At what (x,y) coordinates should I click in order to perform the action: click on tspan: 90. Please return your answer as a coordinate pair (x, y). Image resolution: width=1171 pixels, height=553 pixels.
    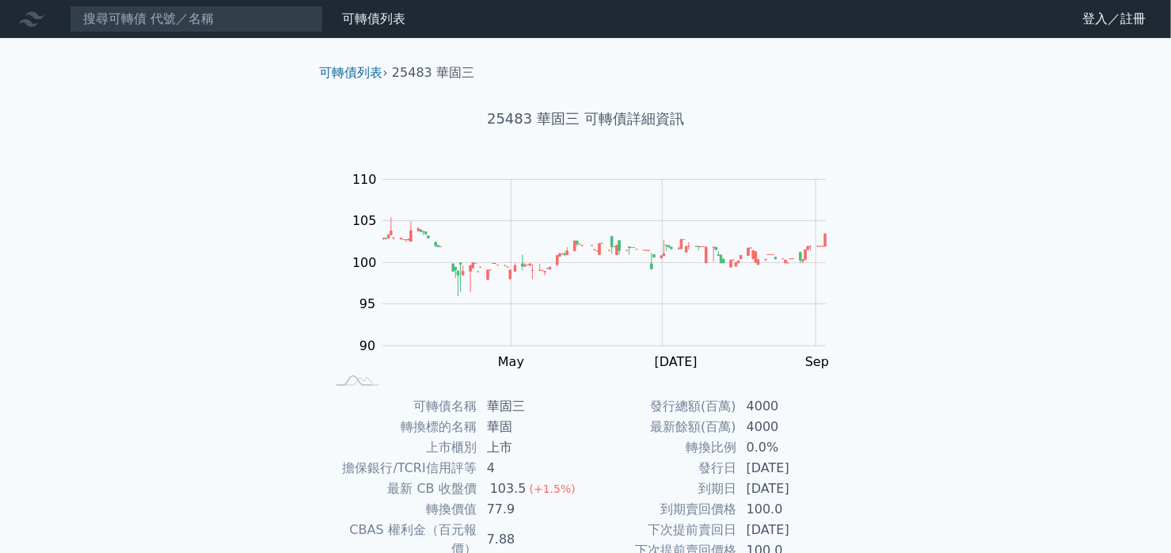
    Looking at the image, I should click on (367, 345).